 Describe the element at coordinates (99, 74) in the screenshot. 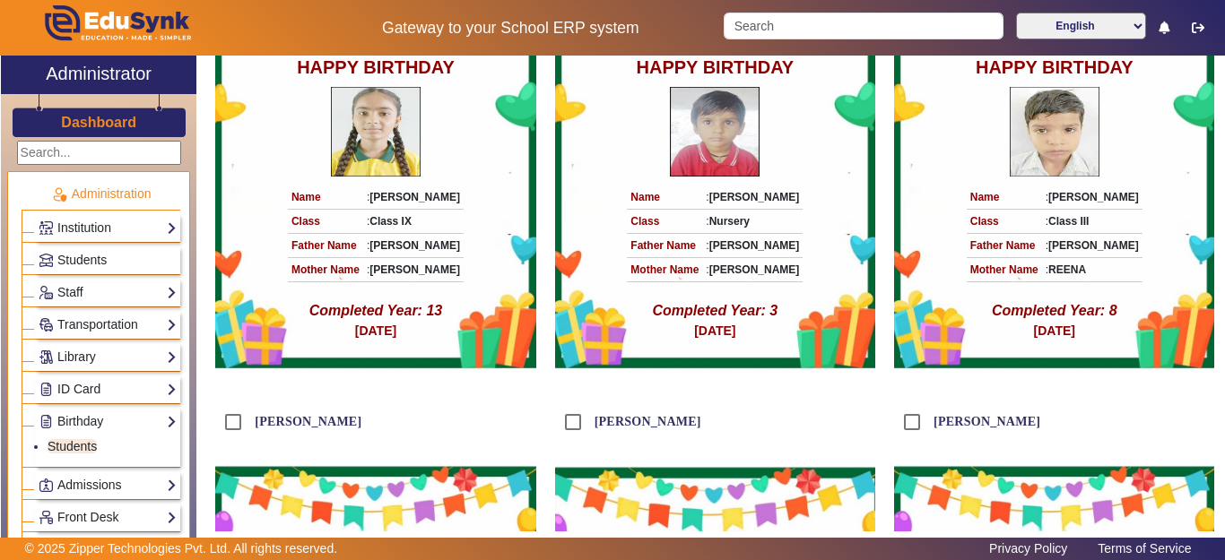

I see `h2: Administrator` at that location.